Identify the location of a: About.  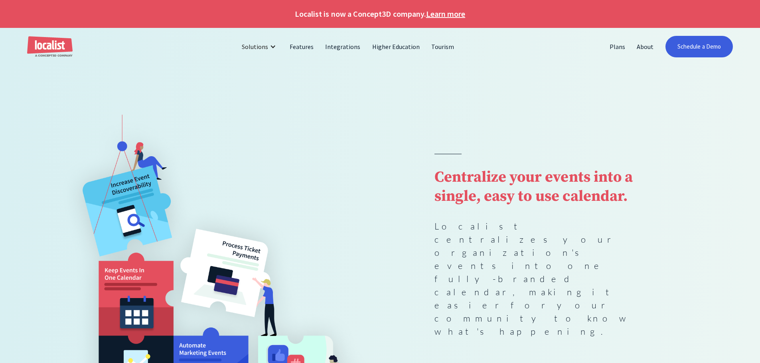
(645, 47).